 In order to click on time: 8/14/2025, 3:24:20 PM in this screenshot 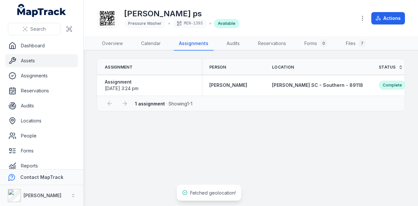, I will do `click(121, 88)`.